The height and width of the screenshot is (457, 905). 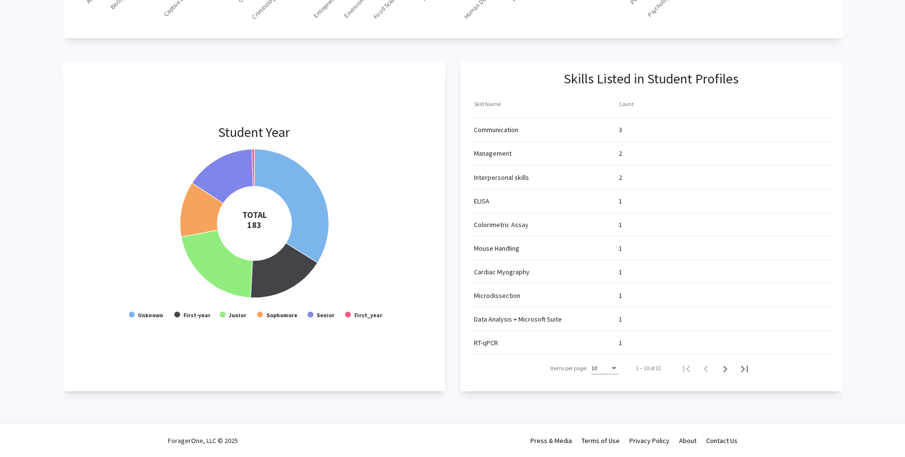 I want to click on h3: Student Year, so click(x=254, y=133).